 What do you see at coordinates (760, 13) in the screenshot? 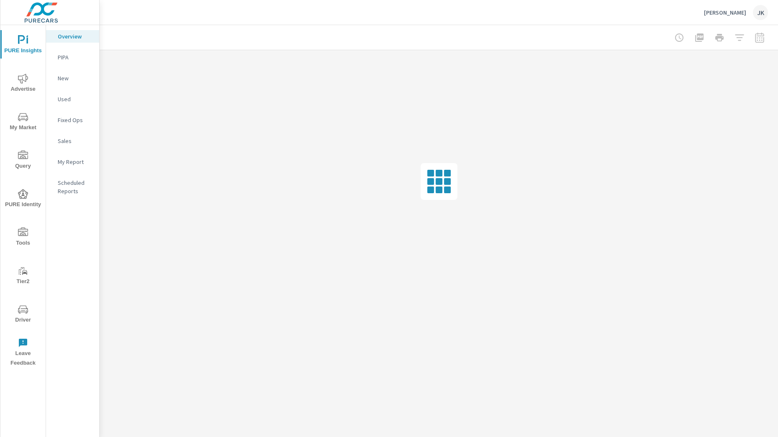
I see `div: JK` at bounding box center [760, 13].